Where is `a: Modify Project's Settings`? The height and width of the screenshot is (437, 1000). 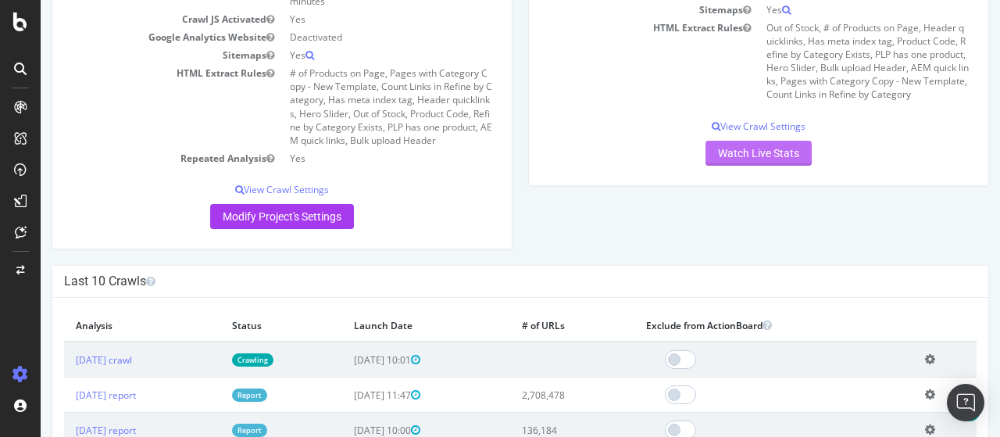 a: Modify Project's Settings is located at coordinates (241, 216).